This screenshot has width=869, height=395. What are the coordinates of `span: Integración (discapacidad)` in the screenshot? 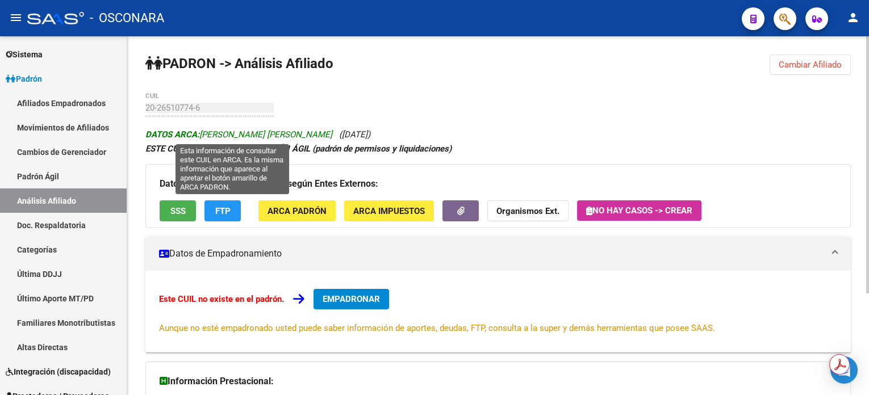 It's located at (58, 372).